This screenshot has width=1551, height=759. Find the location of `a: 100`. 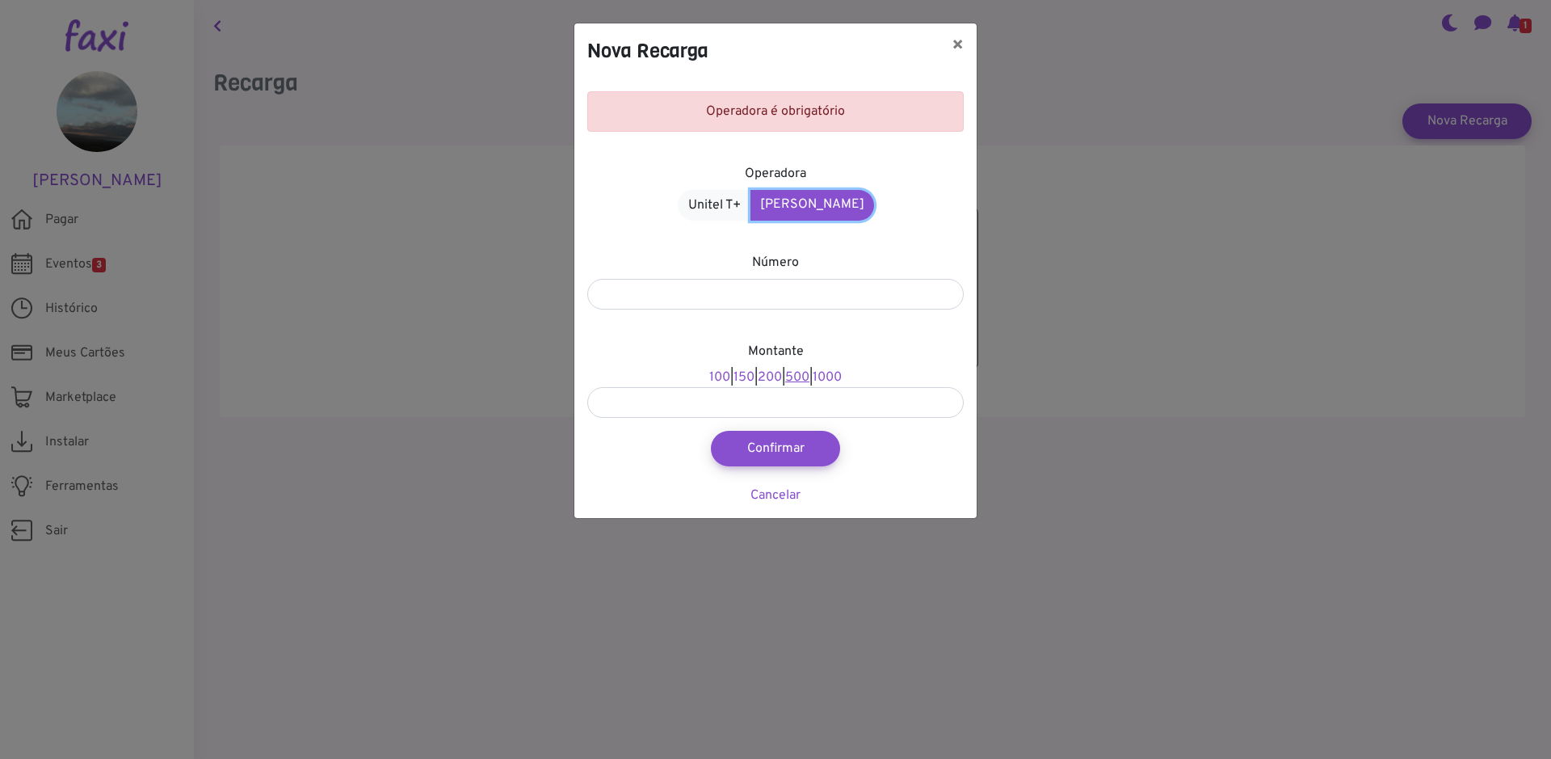

a: 100 is located at coordinates (720, 377).